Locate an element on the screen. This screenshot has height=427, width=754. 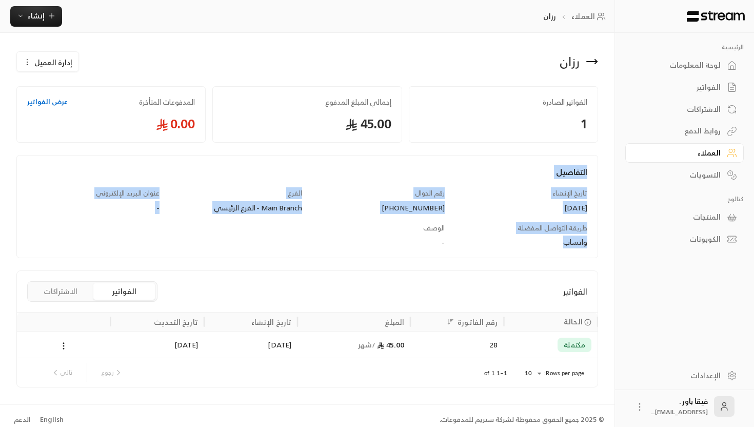
span: 0.00 is located at coordinates (111, 124).